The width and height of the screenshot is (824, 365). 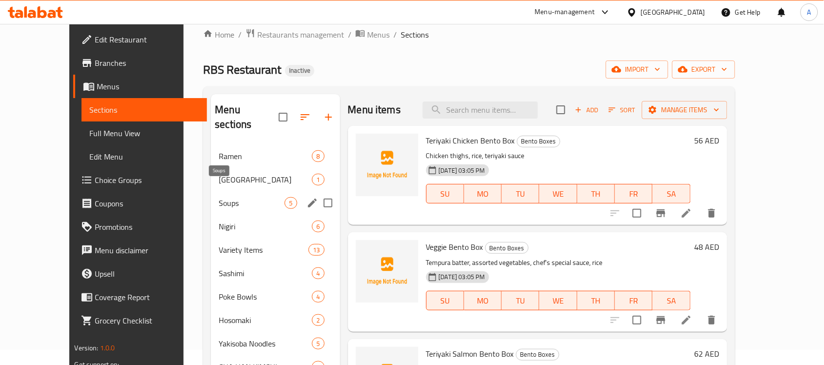 I want to click on span: Full Menu View, so click(x=144, y=133).